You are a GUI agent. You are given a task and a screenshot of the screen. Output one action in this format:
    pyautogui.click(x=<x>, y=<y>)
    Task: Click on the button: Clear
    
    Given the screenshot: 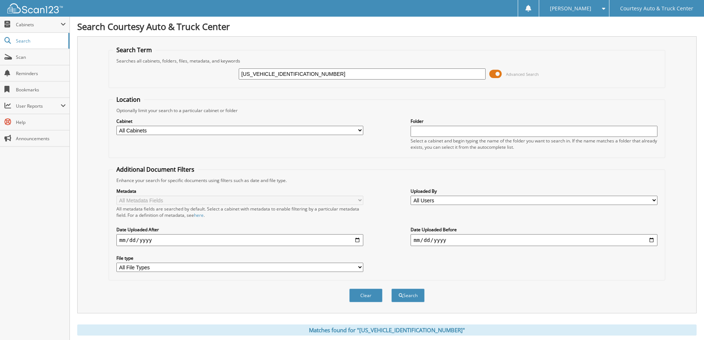 What is the action you would take?
    pyautogui.click(x=366, y=295)
    